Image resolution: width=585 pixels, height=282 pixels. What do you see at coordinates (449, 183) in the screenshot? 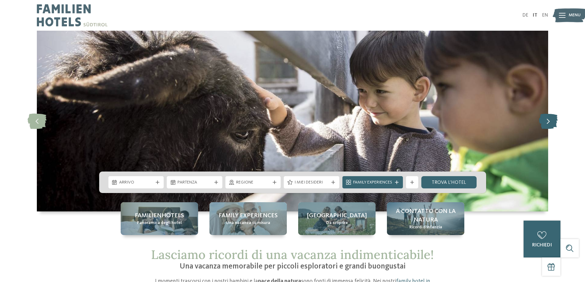
I see `a: trova l’hotel` at bounding box center [449, 183].